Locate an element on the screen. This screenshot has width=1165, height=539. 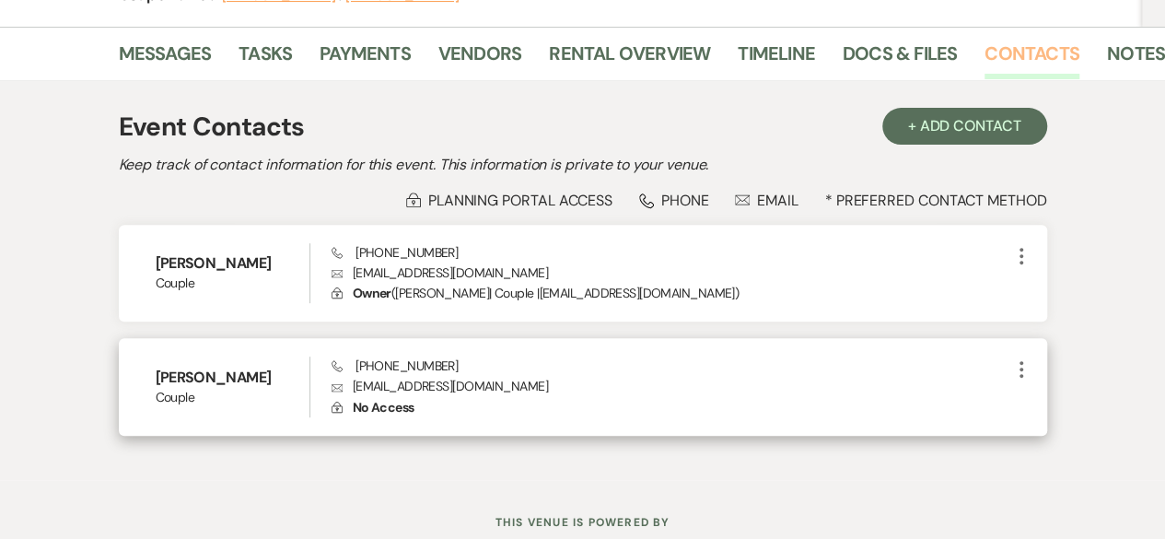
a: Payments is located at coordinates (365, 59).